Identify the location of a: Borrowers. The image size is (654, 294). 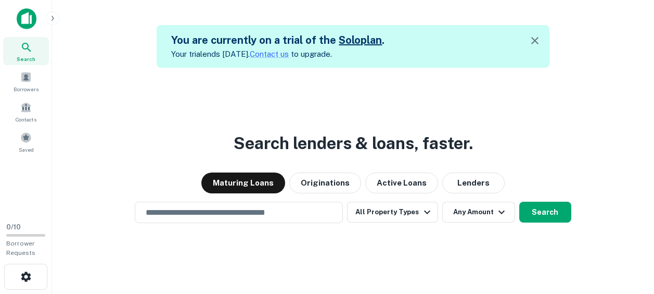
(26, 81).